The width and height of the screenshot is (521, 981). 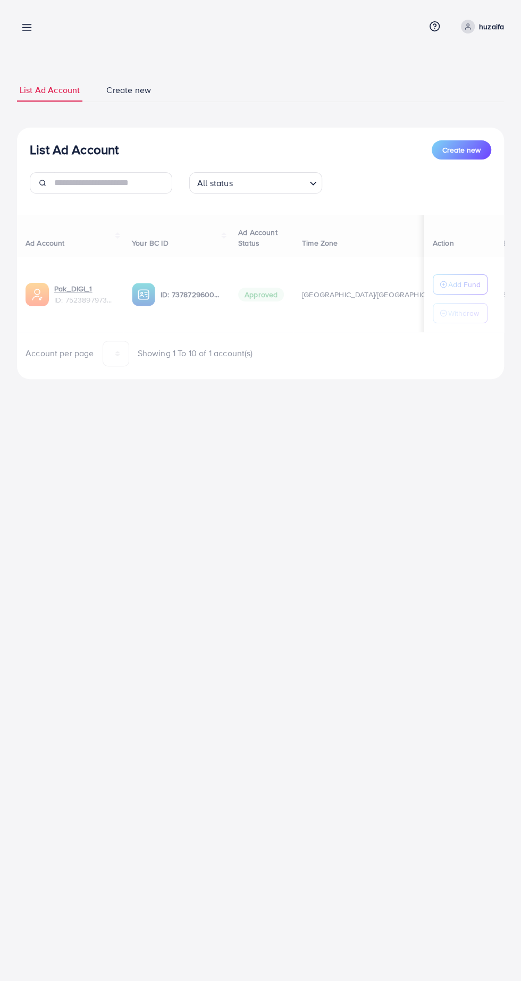 I want to click on span: All status, so click(x=215, y=183).